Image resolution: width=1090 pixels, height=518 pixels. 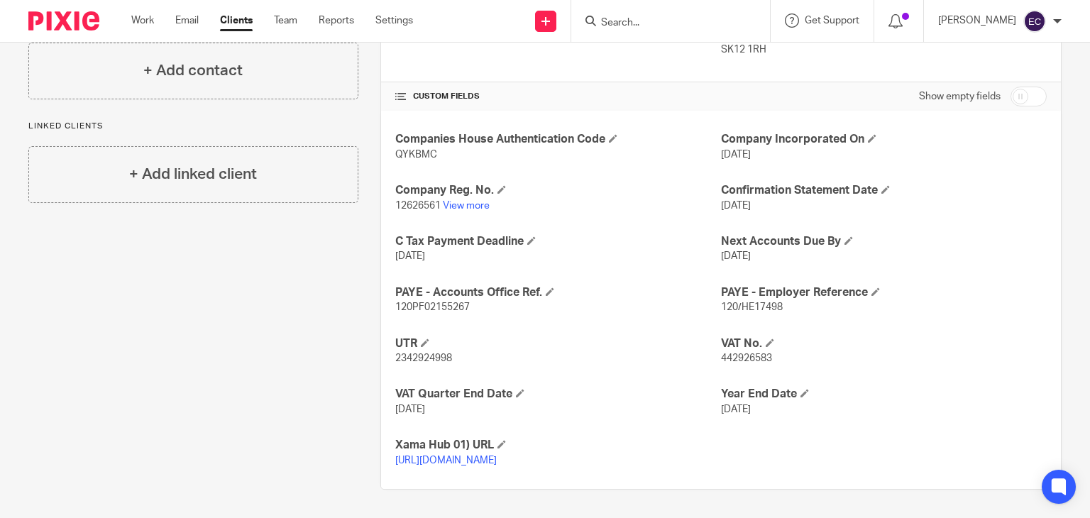 What do you see at coordinates (884, 344) in the screenshot?
I see `h4: VAT No.` at bounding box center [884, 344].